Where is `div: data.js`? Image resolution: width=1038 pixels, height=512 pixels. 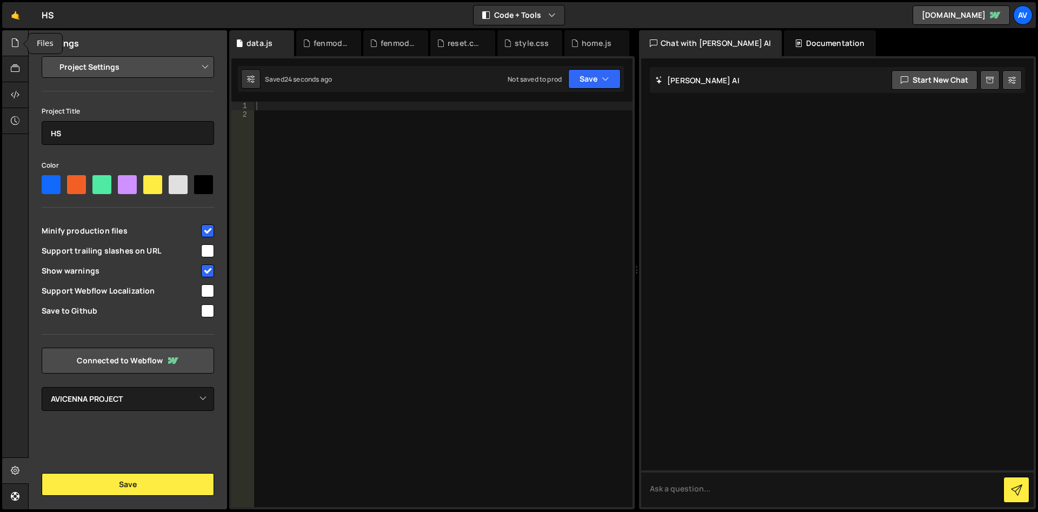
div: data.js is located at coordinates (260, 43).